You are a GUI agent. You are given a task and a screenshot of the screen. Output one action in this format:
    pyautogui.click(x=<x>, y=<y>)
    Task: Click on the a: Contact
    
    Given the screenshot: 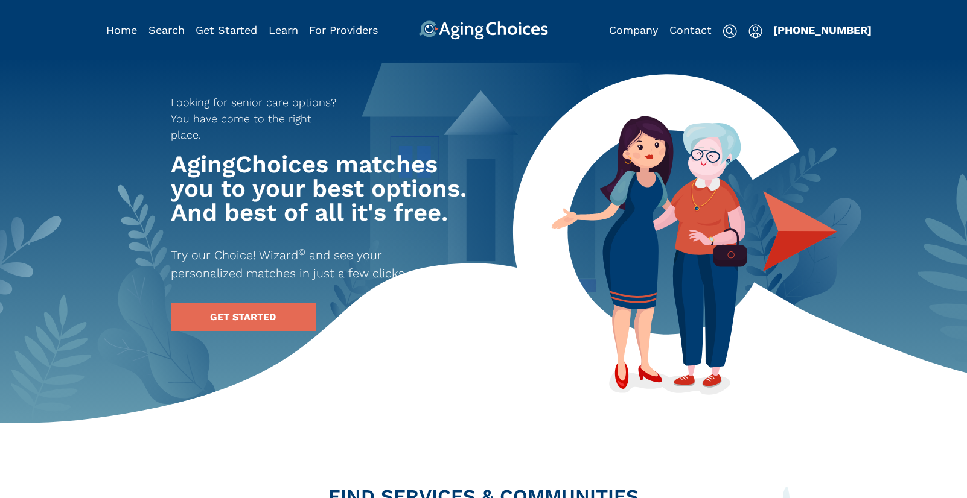 What is the action you would take?
    pyautogui.click(x=690, y=30)
    